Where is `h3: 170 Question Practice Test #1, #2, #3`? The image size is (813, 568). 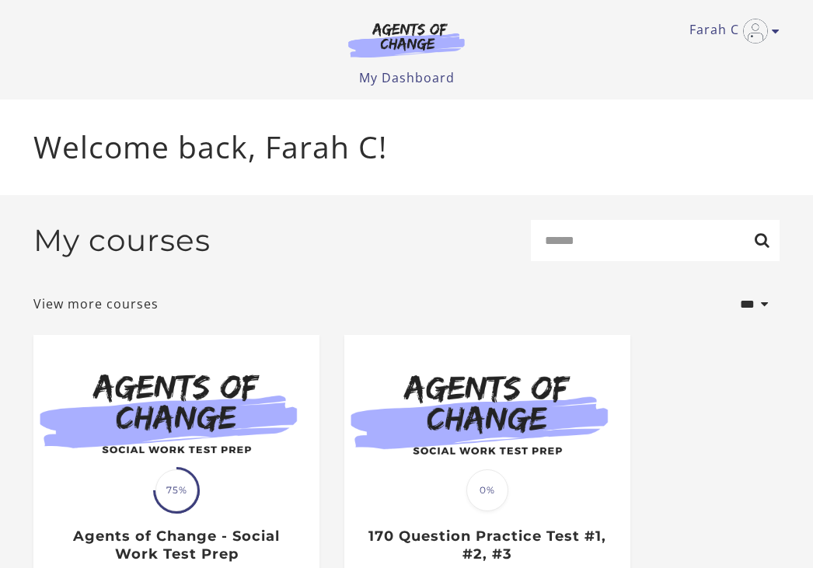
h3: 170 Question Practice Test #1, #2, #3 is located at coordinates (486, 545).